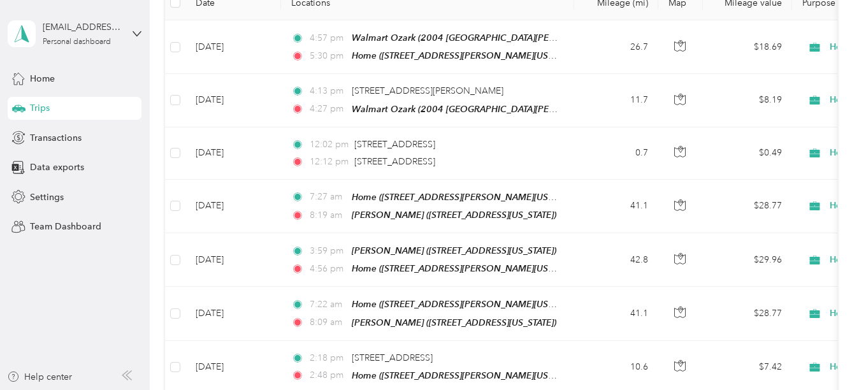 The image size is (859, 390). What do you see at coordinates (616, 154) in the screenshot?
I see `td: 0.7` at bounding box center [616, 154].